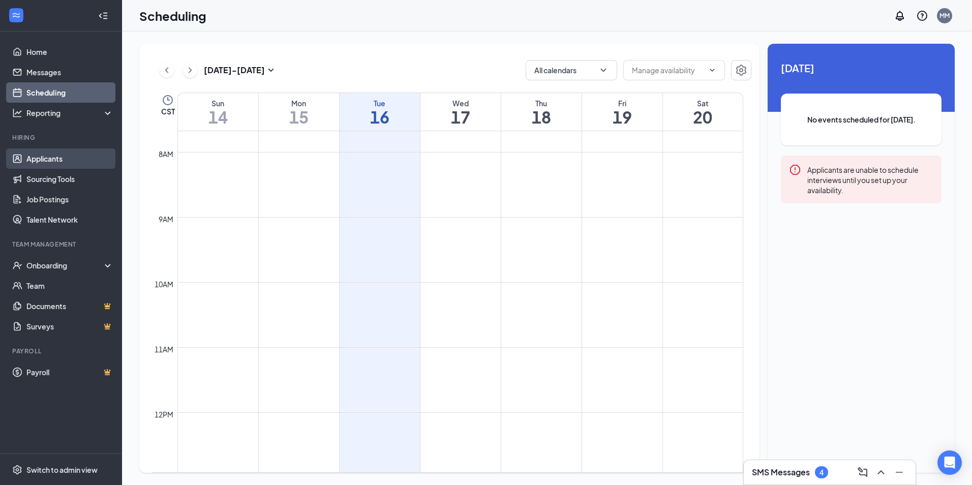 This screenshot has height=485, width=972. What do you see at coordinates (622, 103) in the screenshot?
I see `div: Fri` at bounding box center [622, 103].